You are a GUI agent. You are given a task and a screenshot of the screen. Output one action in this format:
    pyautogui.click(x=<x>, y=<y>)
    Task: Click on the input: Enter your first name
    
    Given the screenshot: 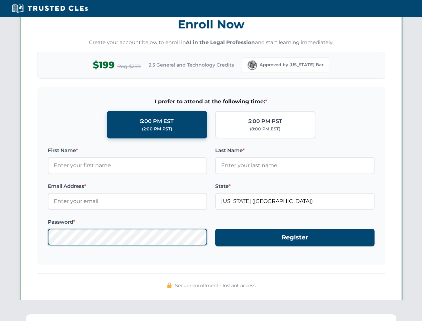 What is the action you would take?
    pyautogui.click(x=127, y=166)
    